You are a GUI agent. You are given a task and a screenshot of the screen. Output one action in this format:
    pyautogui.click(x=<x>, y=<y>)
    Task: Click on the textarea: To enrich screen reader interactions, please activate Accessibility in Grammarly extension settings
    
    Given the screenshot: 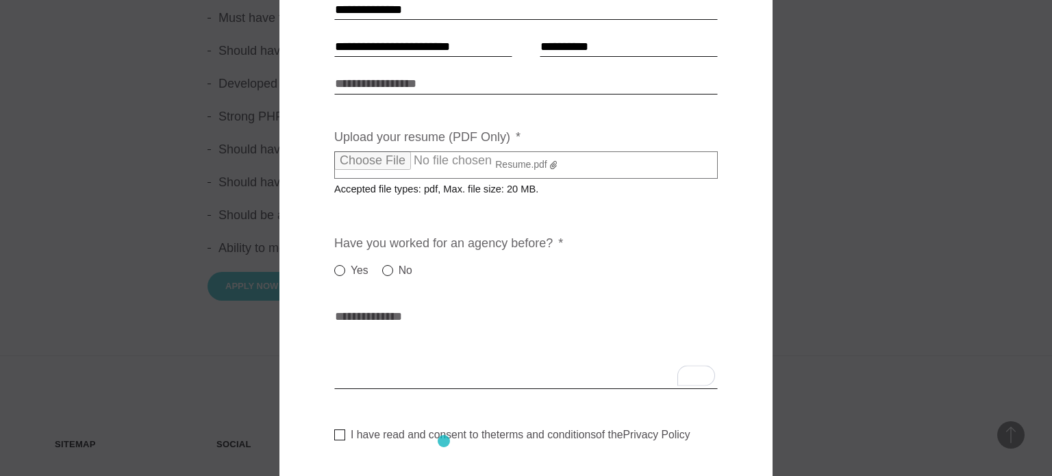 What is the action you would take?
    pyautogui.click(x=526, y=348)
    